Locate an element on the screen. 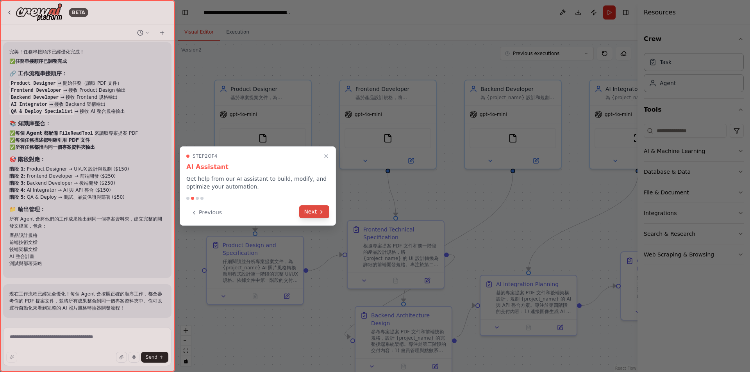 This screenshot has width=750, height=372. button: Hide left sidebar is located at coordinates (185, 12).